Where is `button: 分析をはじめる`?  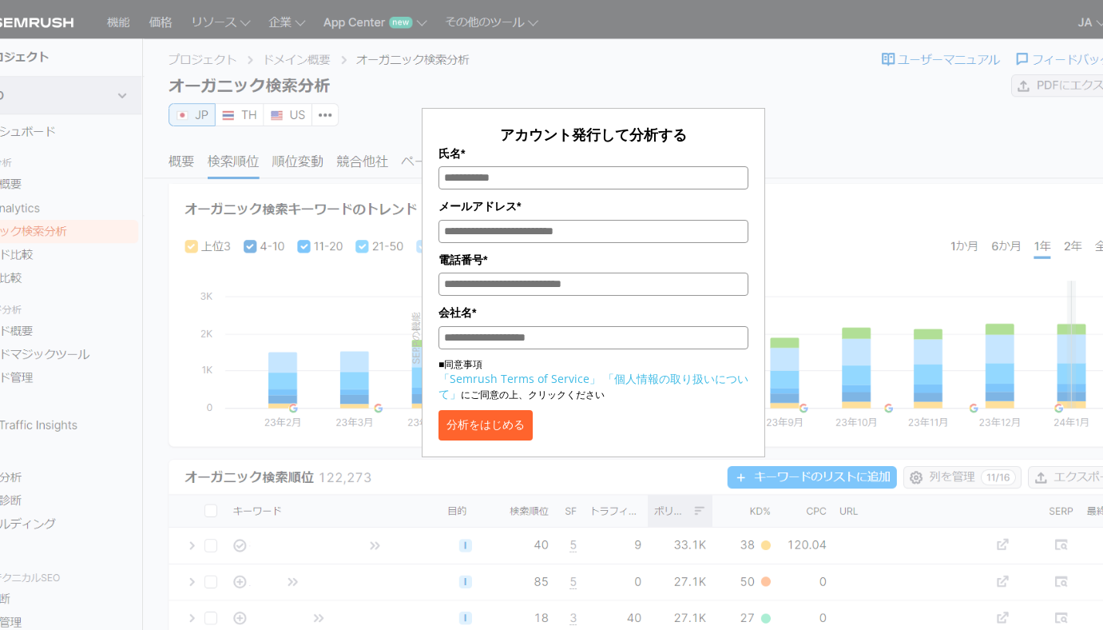
button: 分析をはじめる is located at coordinates (486, 425).